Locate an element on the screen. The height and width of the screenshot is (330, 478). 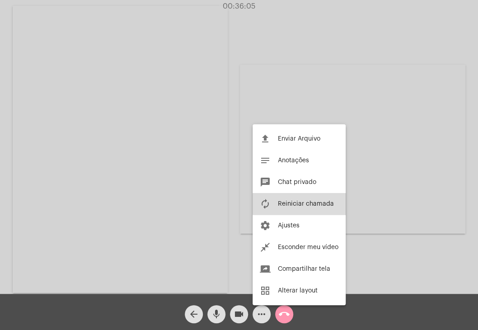
span: Alterar layout is located at coordinates (298, 290).